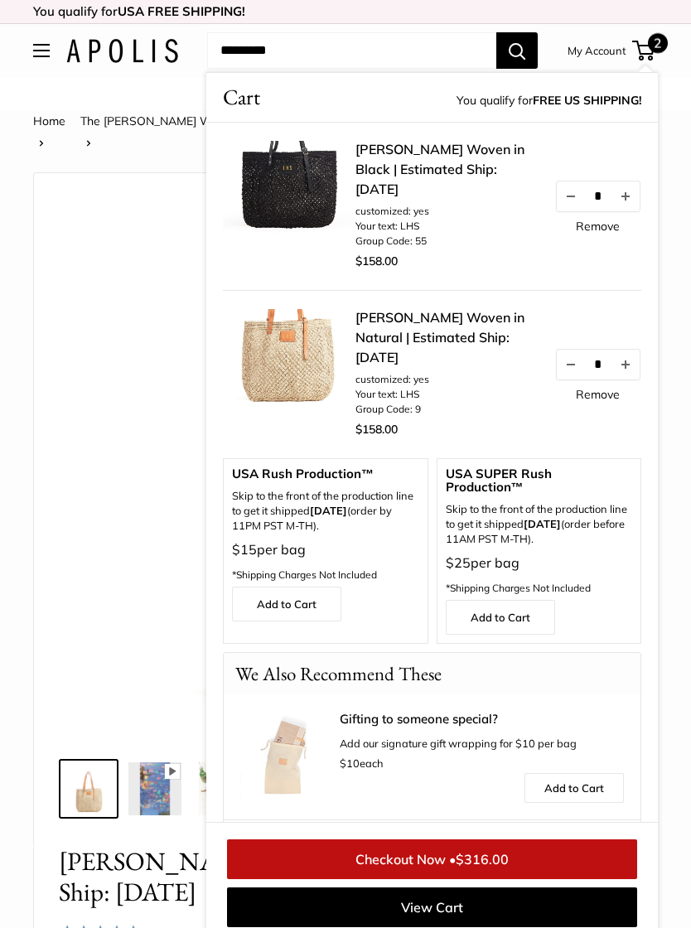  Describe the element at coordinates (326, 511) in the screenshot. I see `p: Skip to the front of the production line to get it shipped (order by 11PM PST M-TH).` at that location.